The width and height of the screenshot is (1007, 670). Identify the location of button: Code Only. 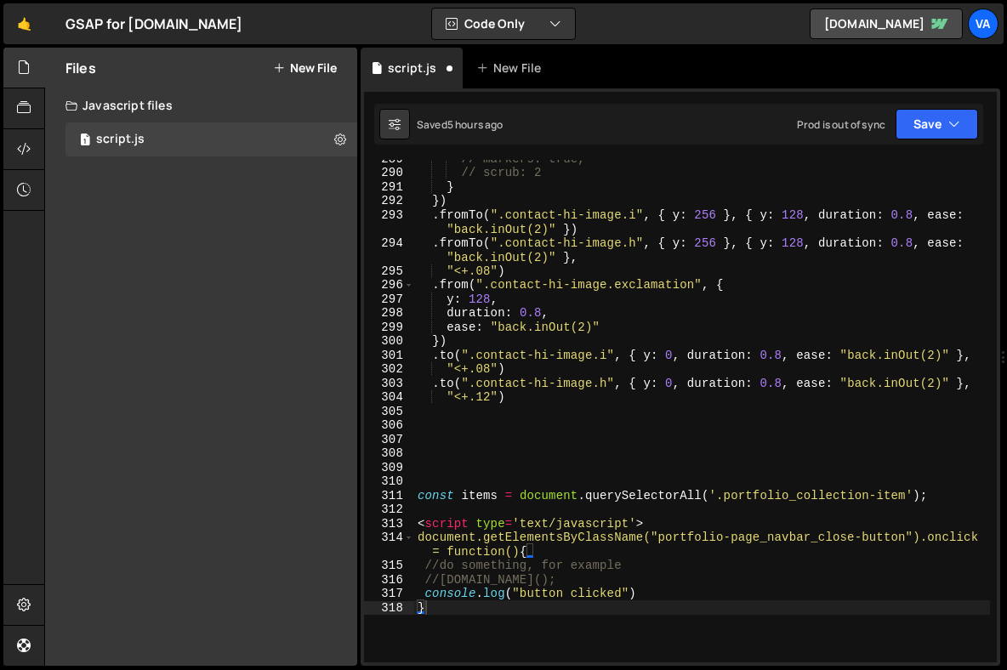
(504, 24).